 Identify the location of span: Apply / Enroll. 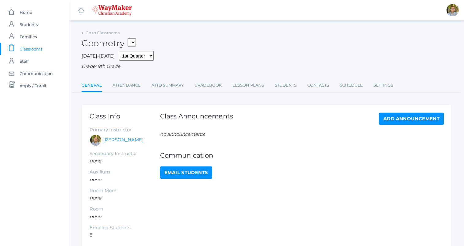
(33, 86).